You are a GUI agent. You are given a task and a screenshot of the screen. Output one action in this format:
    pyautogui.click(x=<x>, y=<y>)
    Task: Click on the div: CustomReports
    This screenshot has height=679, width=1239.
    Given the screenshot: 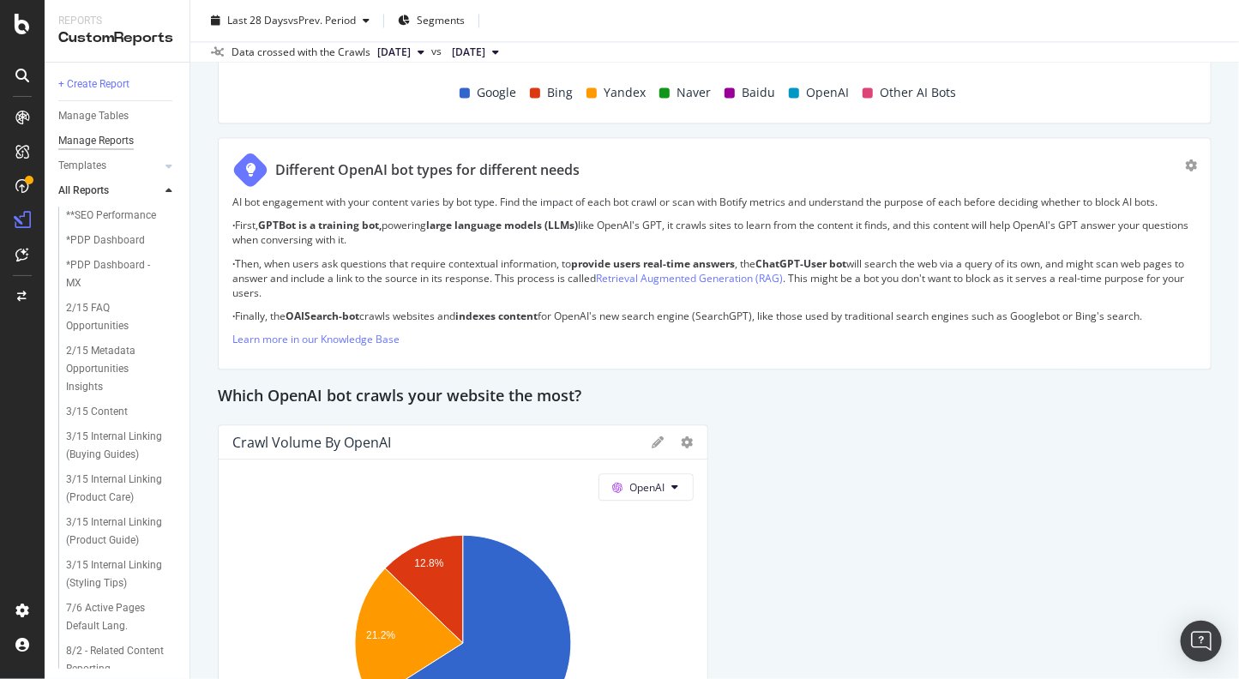 What is the action you would take?
    pyautogui.click(x=117, y=38)
    